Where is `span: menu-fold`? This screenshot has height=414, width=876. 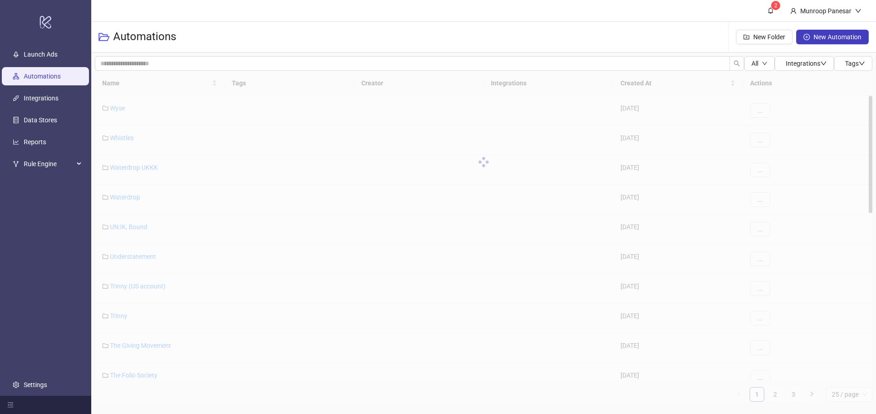
span: menu-fold is located at coordinates (10, 405).